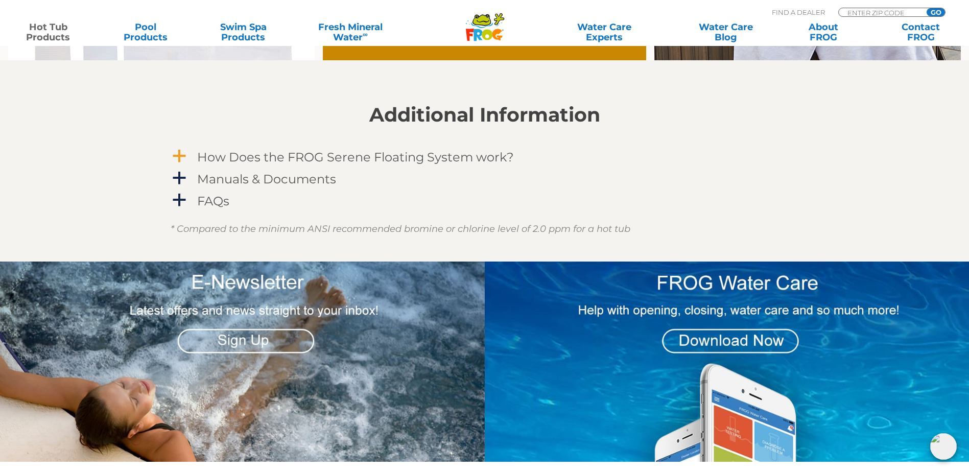 The height and width of the screenshot is (472, 969). I want to click on a: PoolProducts, so click(146, 32).